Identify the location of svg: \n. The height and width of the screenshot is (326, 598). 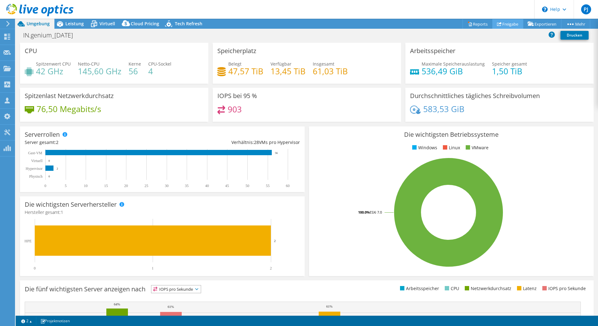
(545, 9).